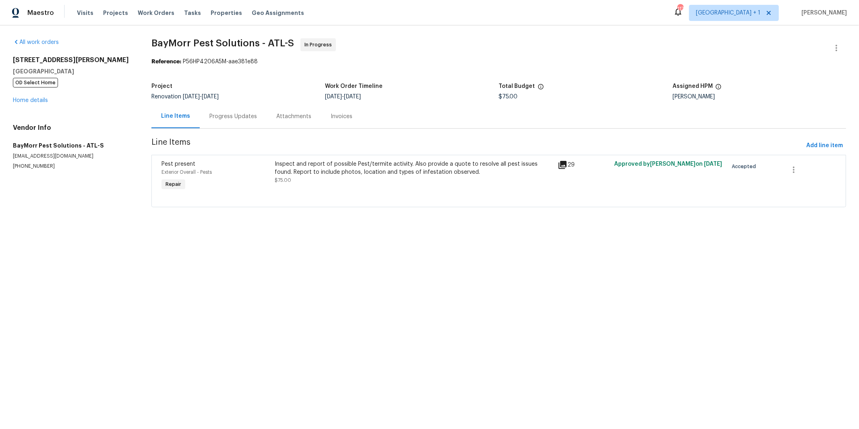  Describe the element at coordinates (414, 168) in the screenshot. I see `div: Inspect and report of possible Pest/termite activity. Also provide a quote to resolve all pest is...` at that location.